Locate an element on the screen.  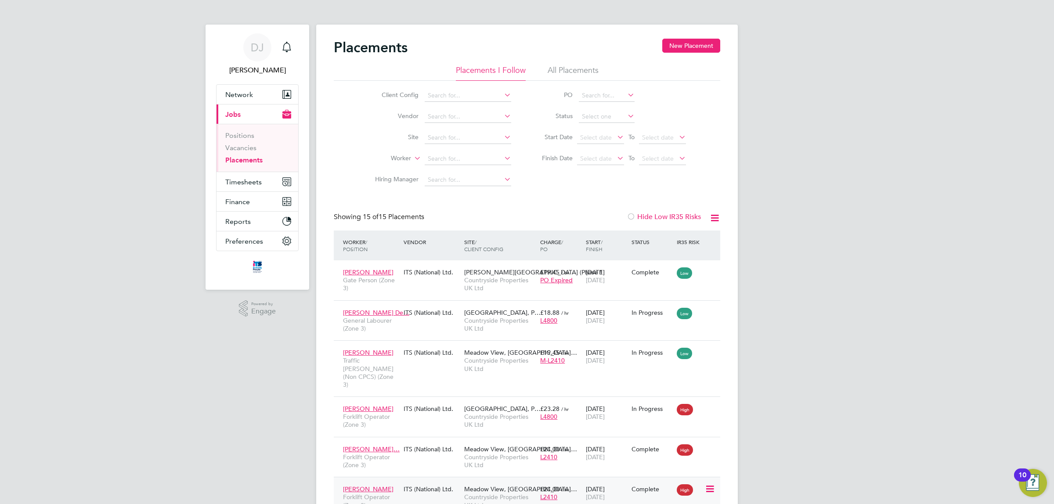
h2: Placements is located at coordinates (371, 47).